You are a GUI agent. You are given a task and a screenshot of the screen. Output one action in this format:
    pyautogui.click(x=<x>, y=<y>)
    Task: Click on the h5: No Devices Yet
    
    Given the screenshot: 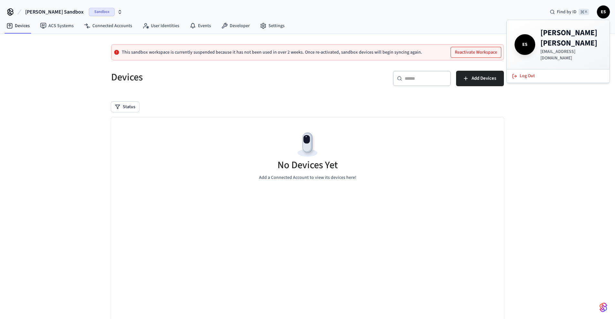 What is the action you would take?
    pyautogui.click(x=307, y=165)
    